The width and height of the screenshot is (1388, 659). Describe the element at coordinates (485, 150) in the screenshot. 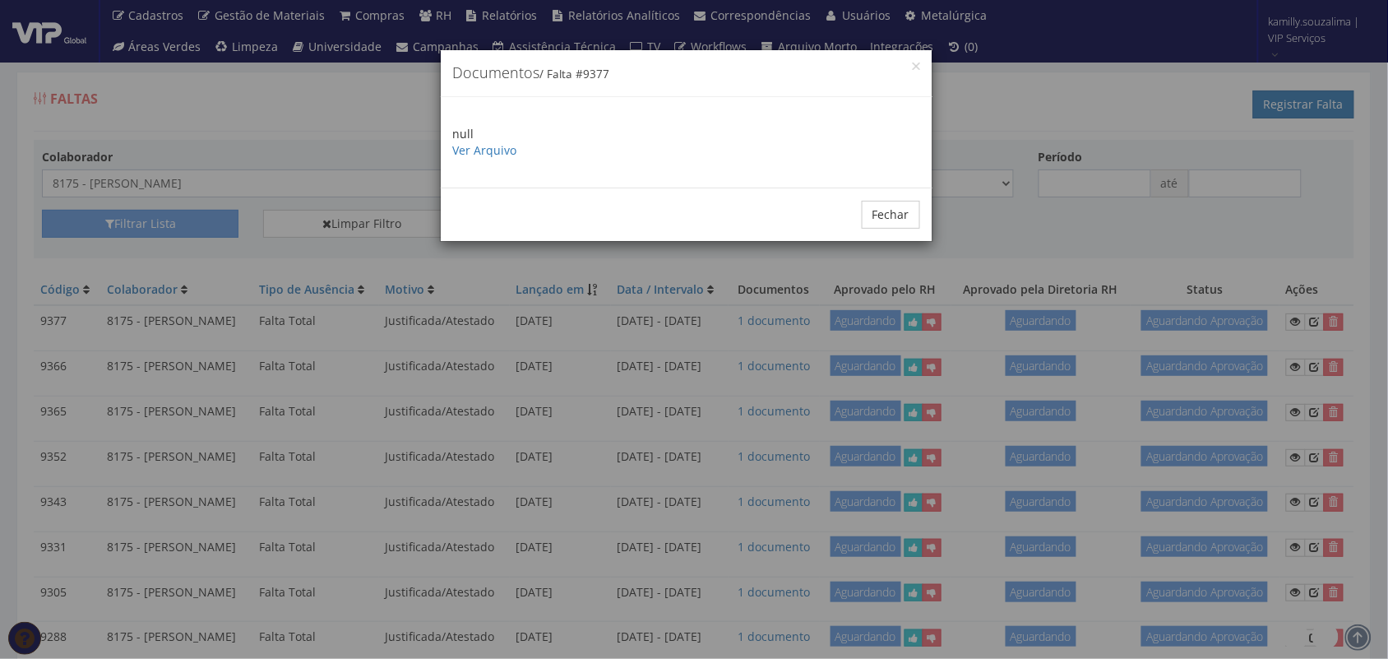

I see `a: Ver Arquivo` at that location.